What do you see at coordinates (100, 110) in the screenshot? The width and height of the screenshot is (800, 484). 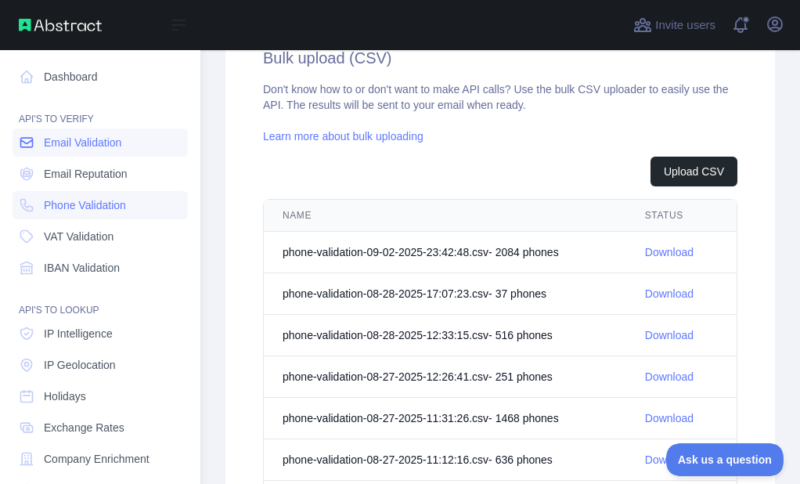 I see `div: API'S TO VERIFY` at bounding box center [100, 110].